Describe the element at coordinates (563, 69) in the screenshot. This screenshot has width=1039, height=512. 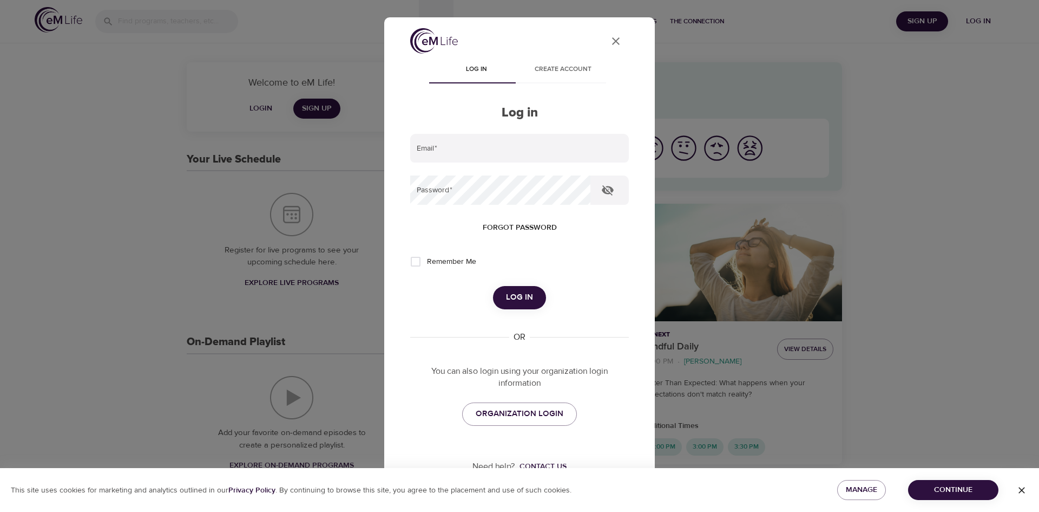
I see `span: Create account` at that location.